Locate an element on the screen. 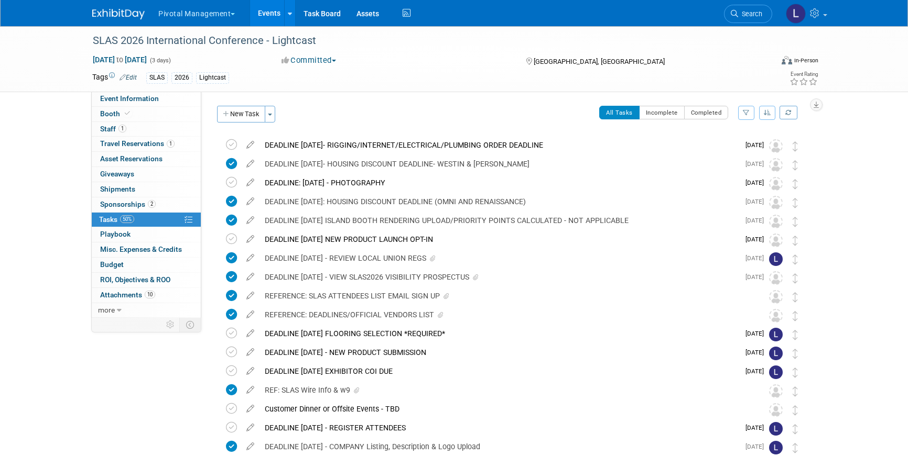  a: Refresh is located at coordinates (788, 113).